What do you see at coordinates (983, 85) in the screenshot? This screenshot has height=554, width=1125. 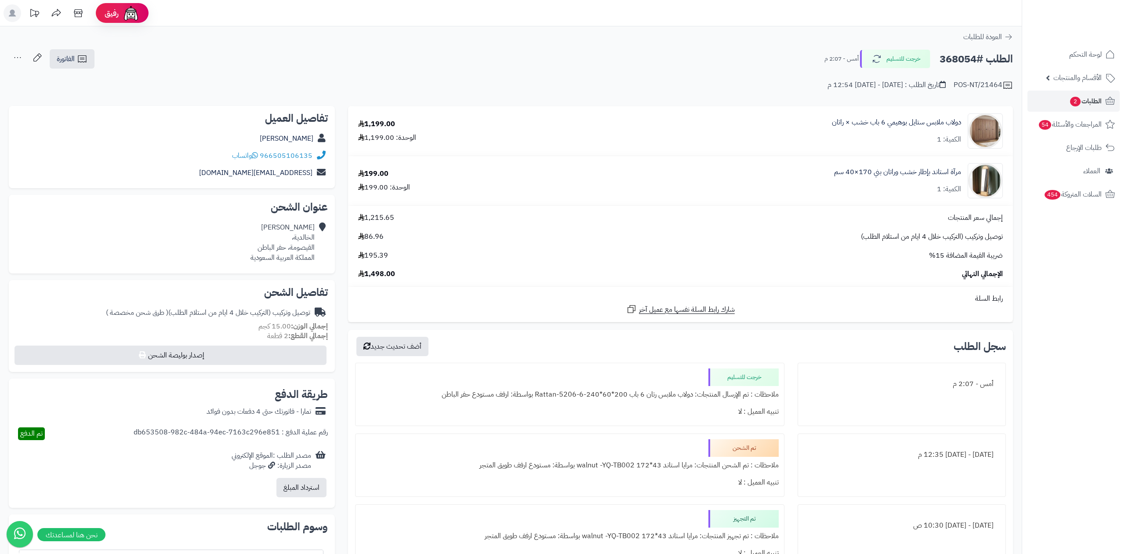 I see `div: POS-NT/21464` at bounding box center [983, 85].